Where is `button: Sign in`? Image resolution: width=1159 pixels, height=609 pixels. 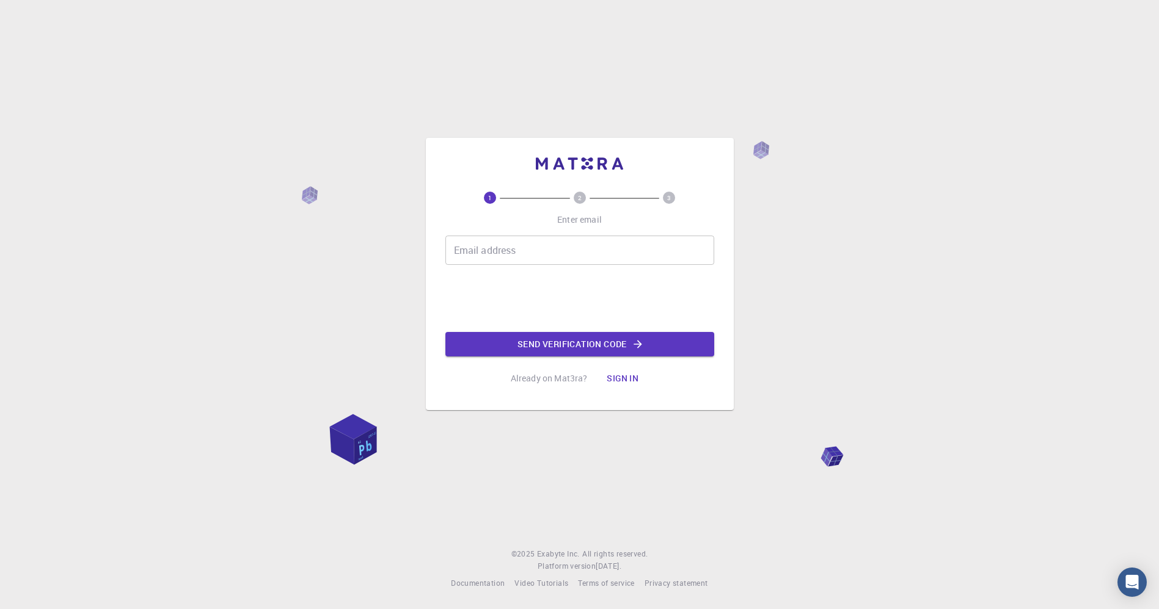 button: Sign in is located at coordinates (622, 379).